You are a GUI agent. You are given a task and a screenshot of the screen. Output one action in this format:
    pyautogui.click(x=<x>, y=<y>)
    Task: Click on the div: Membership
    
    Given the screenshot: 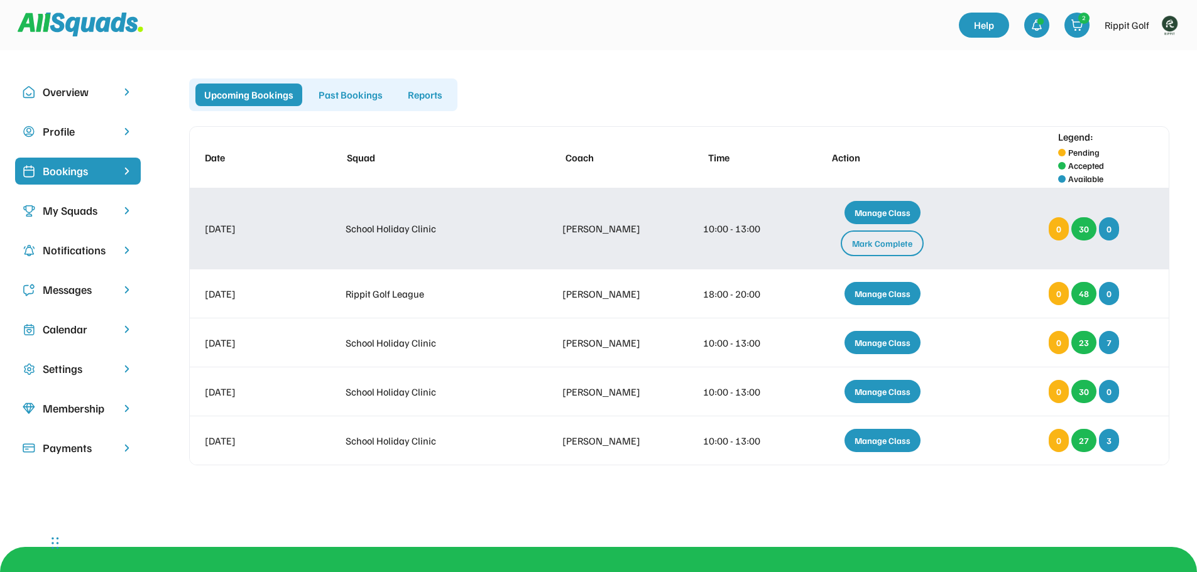 What is the action you would take?
    pyautogui.click(x=78, y=408)
    